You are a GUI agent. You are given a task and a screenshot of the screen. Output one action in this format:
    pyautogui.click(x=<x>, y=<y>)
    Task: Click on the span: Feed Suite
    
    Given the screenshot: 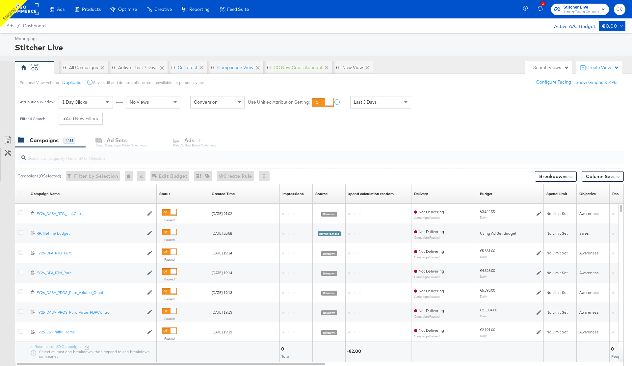 What is the action you would take?
    pyautogui.click(x=238, y=9)
    